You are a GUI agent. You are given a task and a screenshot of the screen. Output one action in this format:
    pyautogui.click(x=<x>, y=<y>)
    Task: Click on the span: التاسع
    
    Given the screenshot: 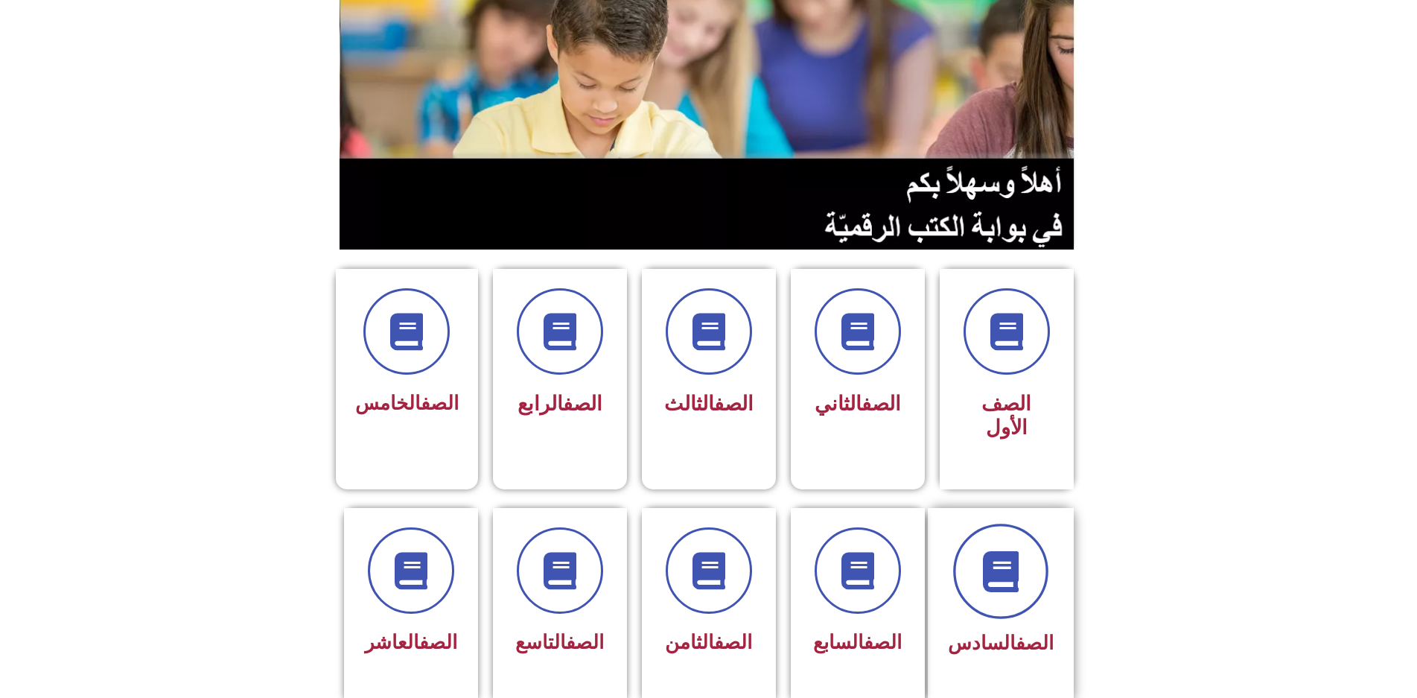 What is the action you would take?
    pyautogui.click(x=559, y=642)
    